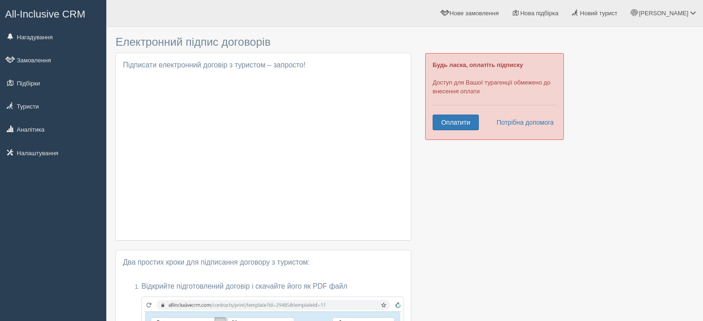 Image resolution: width=703 pixels, height=321 pixels. What do you see at coordinates (478, 65) in the screenshot?
I see `b: Будь ласка, оплатіть підписку` at bounding box center [478, 65].